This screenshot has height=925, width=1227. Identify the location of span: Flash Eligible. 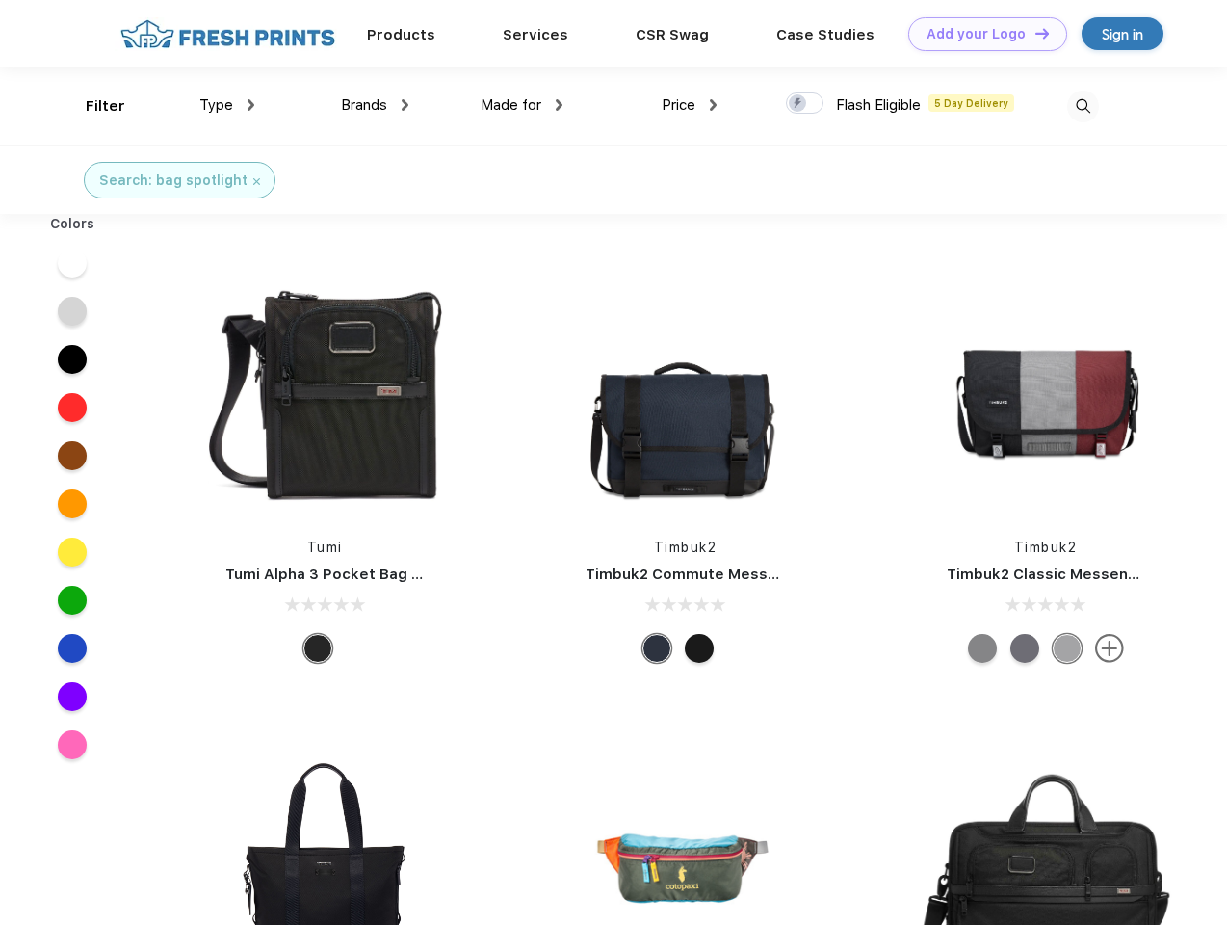
(878, 105).